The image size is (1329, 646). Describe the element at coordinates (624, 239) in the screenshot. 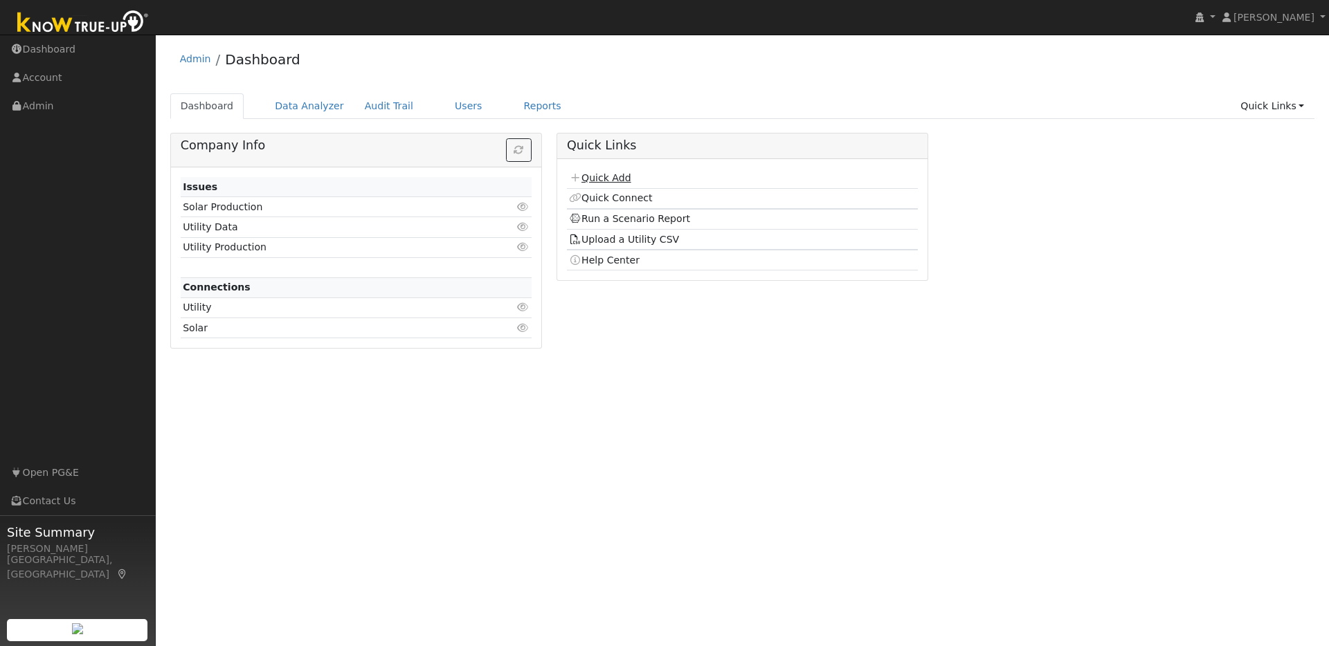

I see `a: Upload a Utility CSV` at that location.